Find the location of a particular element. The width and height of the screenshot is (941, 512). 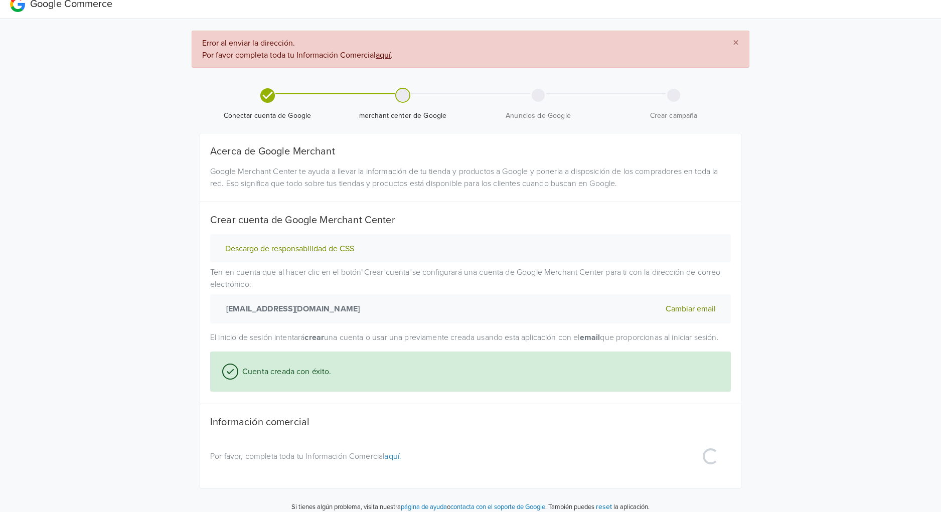

a: contacta con el soporte de Google is located at coordinates (498, 507).